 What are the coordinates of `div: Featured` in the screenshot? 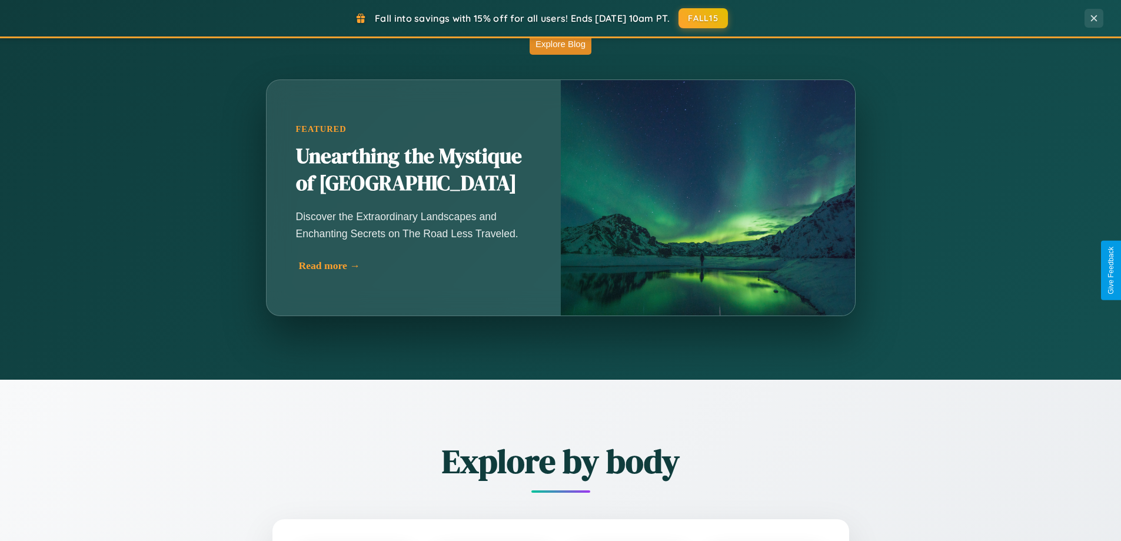 It's located at (414, 129).